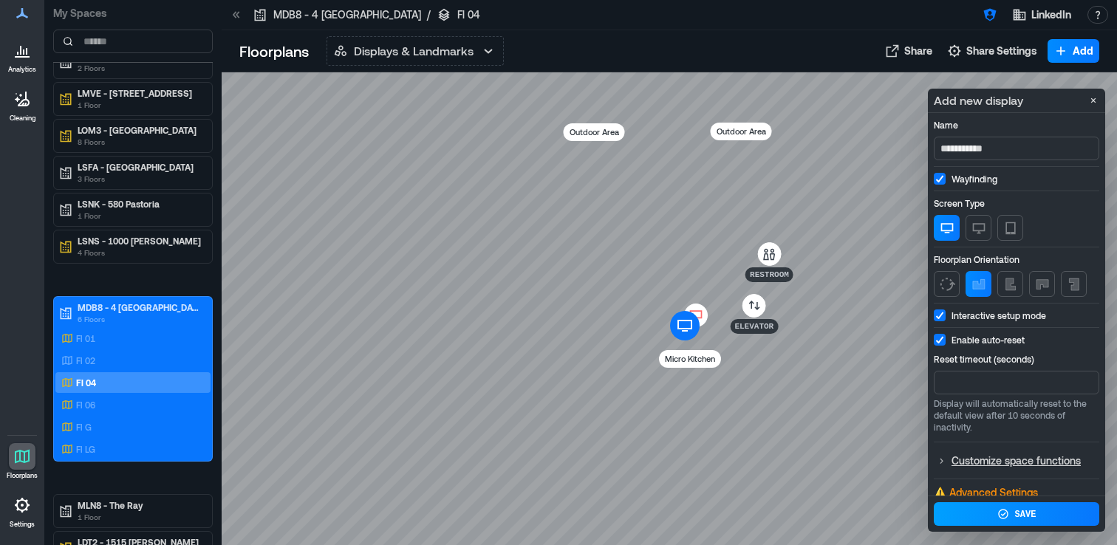  I want to click on p: Interactive setup mode, so click(999, 315).